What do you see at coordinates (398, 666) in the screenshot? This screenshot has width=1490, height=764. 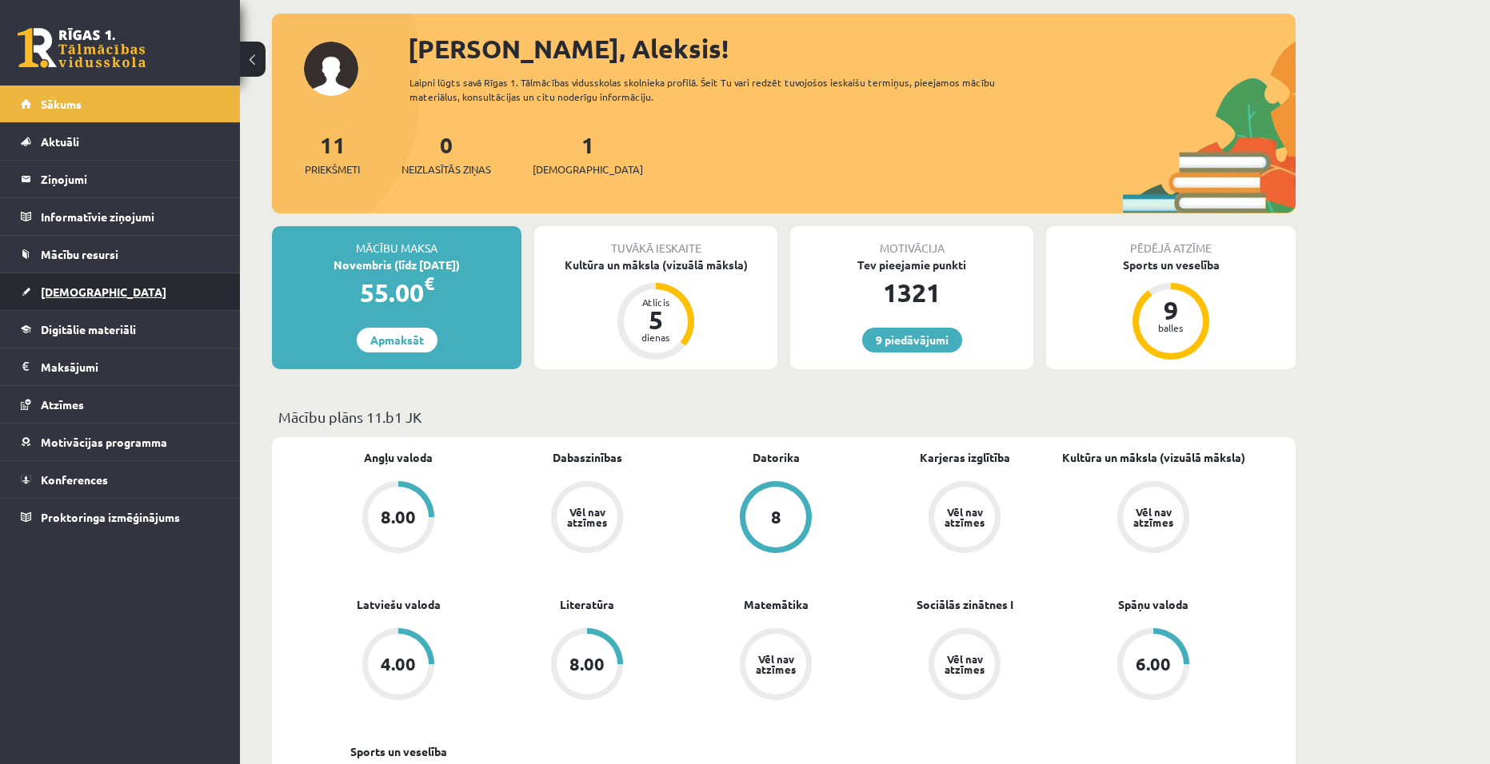 I see `a: 4.00` at bounding box center [398, 666].